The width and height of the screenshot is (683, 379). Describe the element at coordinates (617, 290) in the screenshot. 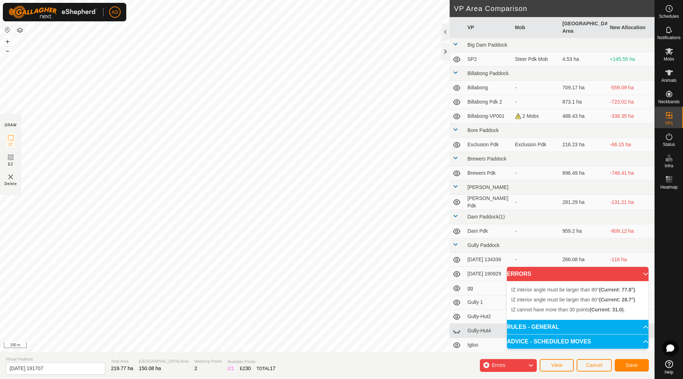

I see `b: (Current: 77.8°)` at that location.